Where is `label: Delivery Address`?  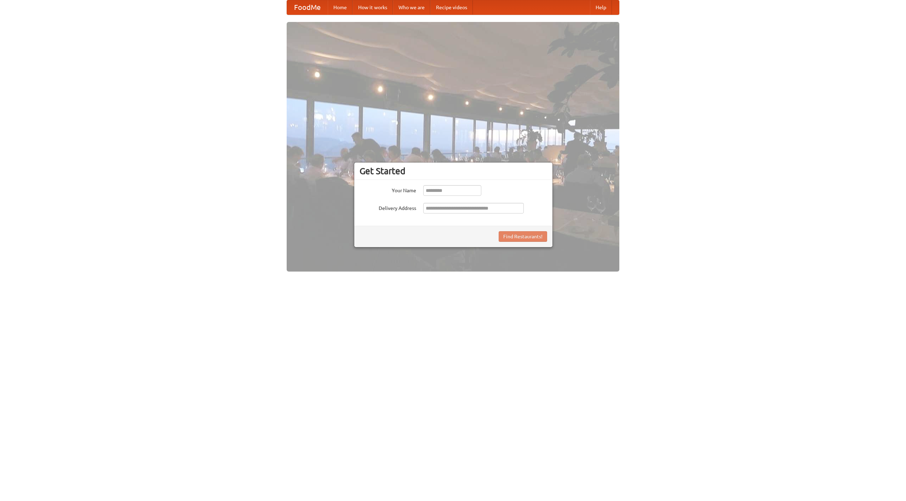
label: Delivery Address is located at coordinates (388, 207).